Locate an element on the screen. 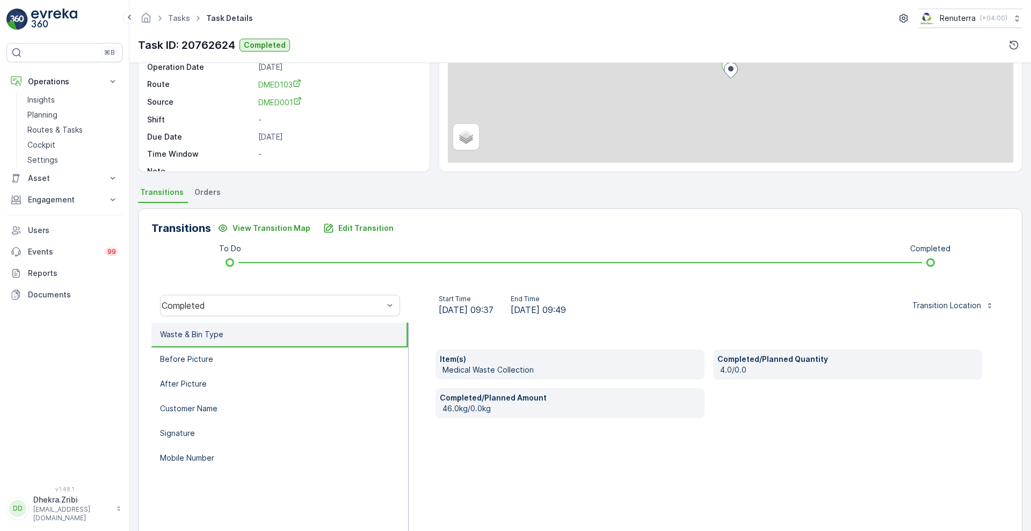 Image resolution: width=1031 pixels, height=531 pixels. p: Mobile Number is located at coordinates (187, 458).